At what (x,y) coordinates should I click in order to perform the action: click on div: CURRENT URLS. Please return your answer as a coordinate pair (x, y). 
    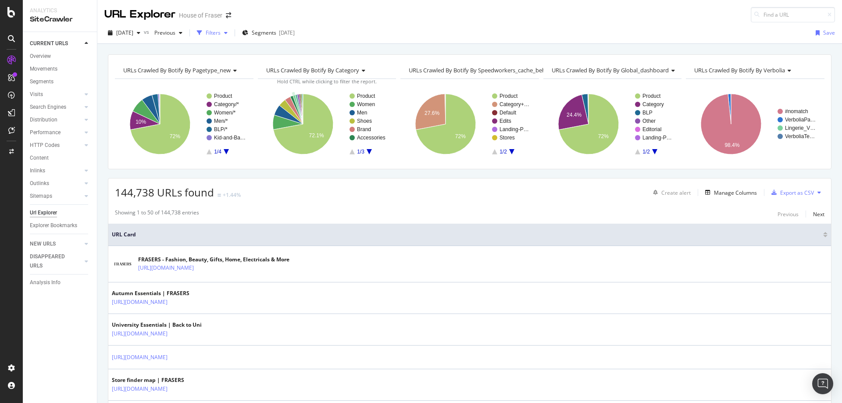
    Looking at the image, I should click on (49, 43).